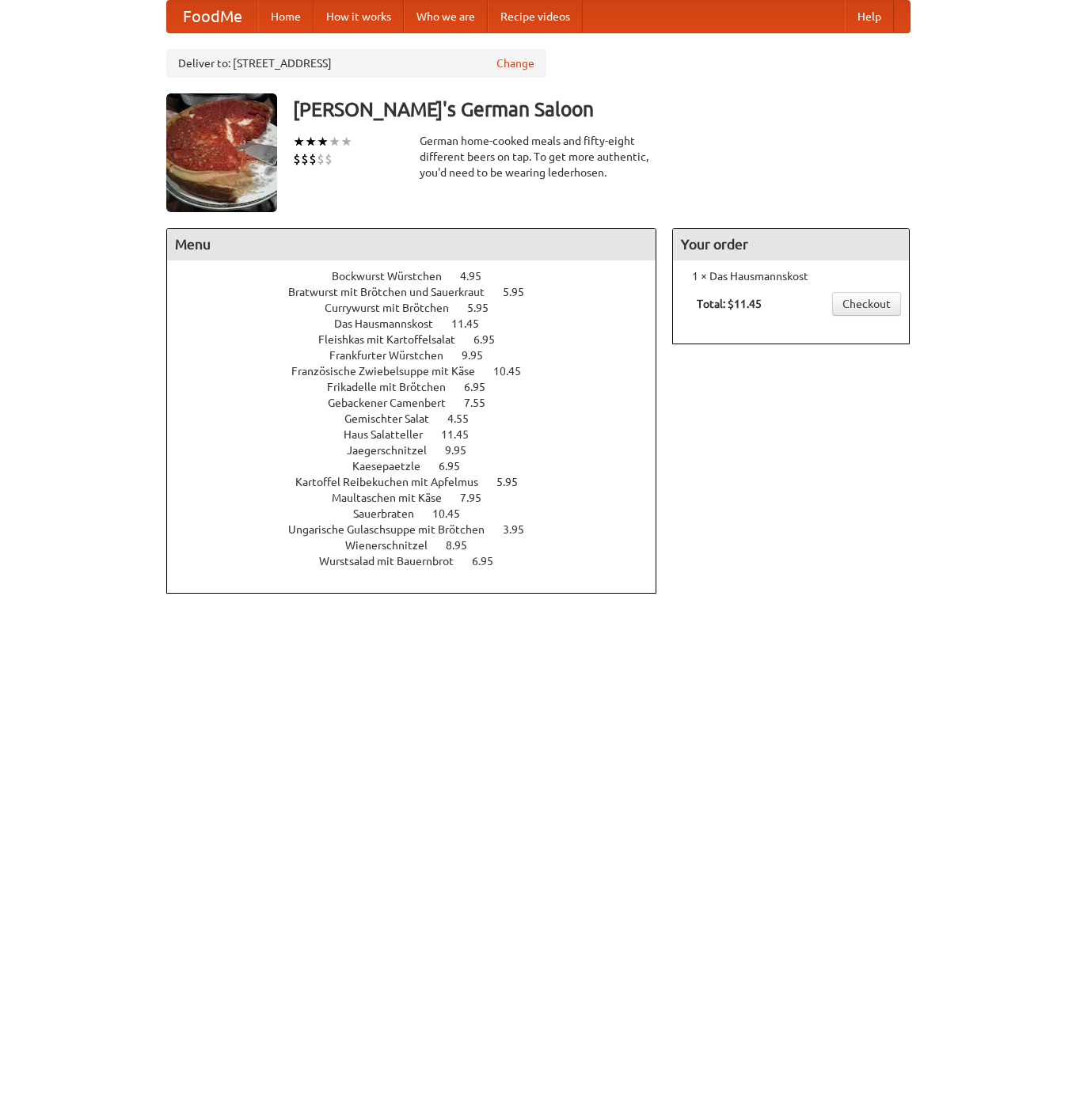 This screenshot has height=1120, width=1076. What do you see at coordinates (420, 371) in the screenshot?
I see `a: Französische Zwiebelsuppe mit Käse 10.45` at bounding box center [420, 371].